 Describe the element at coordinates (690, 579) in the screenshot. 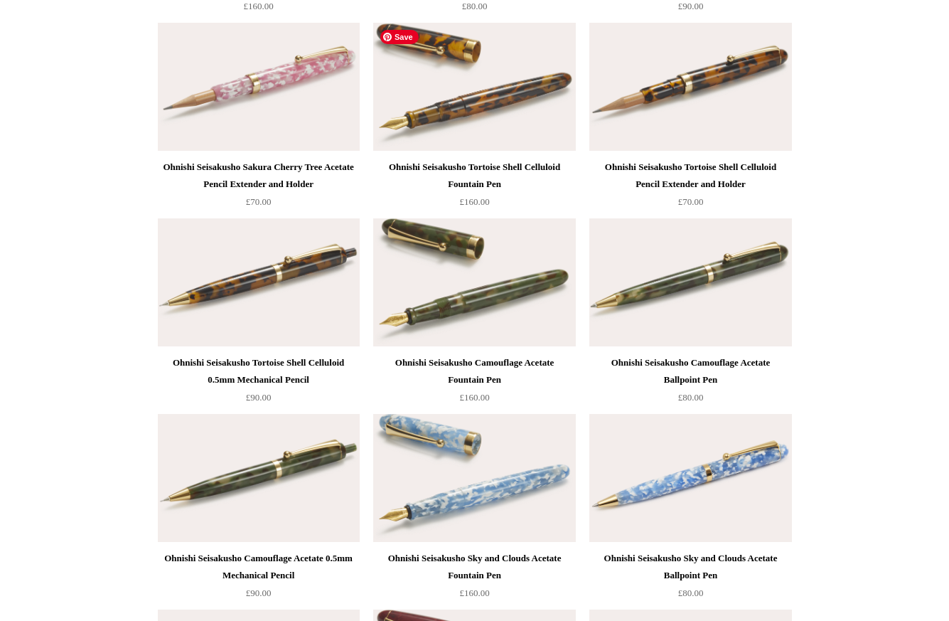

I see `a: Ohnishi Seisakusho Sky and Clouds Acetate Ballpoint Pen £80.00` at that location.